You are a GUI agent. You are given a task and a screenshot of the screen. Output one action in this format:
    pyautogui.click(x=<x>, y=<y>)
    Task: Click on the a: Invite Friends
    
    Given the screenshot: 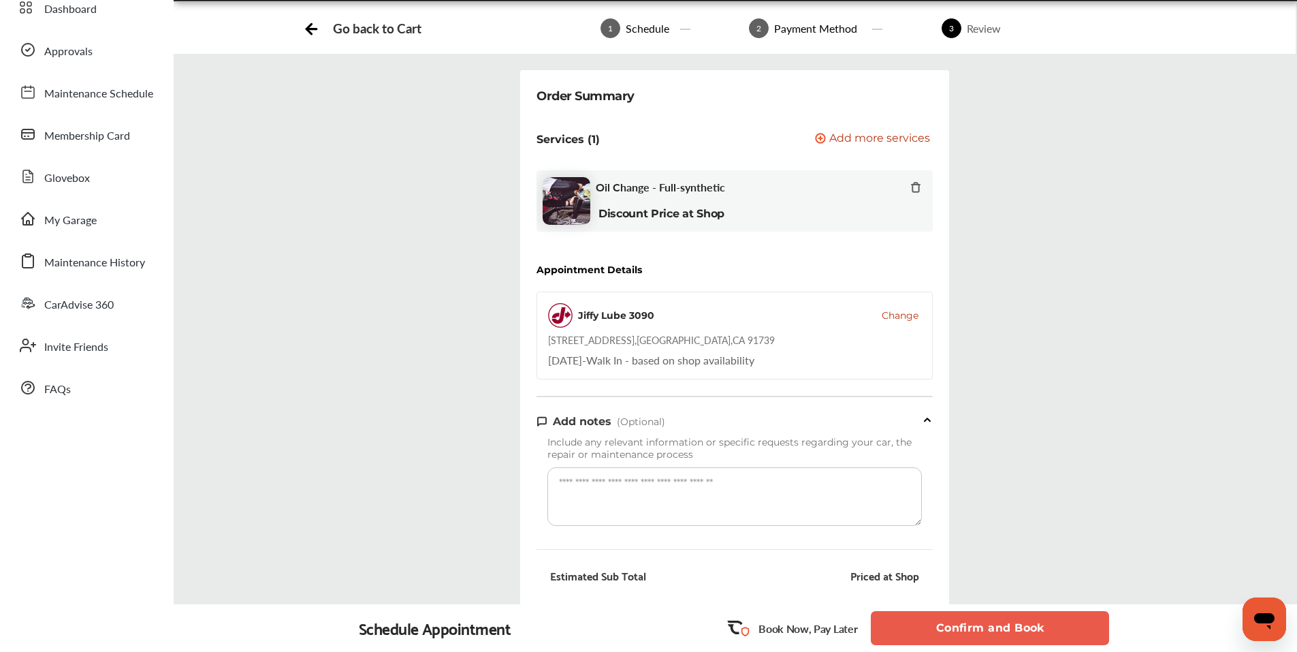 What is the action you would take?
    pyautogui.click(x=86, y=345)
    